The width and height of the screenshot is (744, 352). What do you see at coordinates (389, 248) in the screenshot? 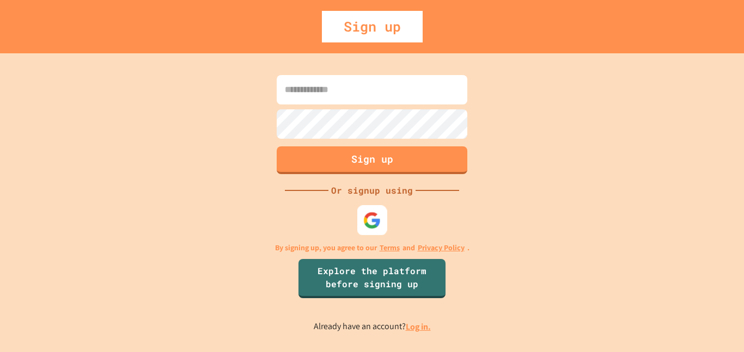
I see `a: Terms` at bounding box center [389, 248].